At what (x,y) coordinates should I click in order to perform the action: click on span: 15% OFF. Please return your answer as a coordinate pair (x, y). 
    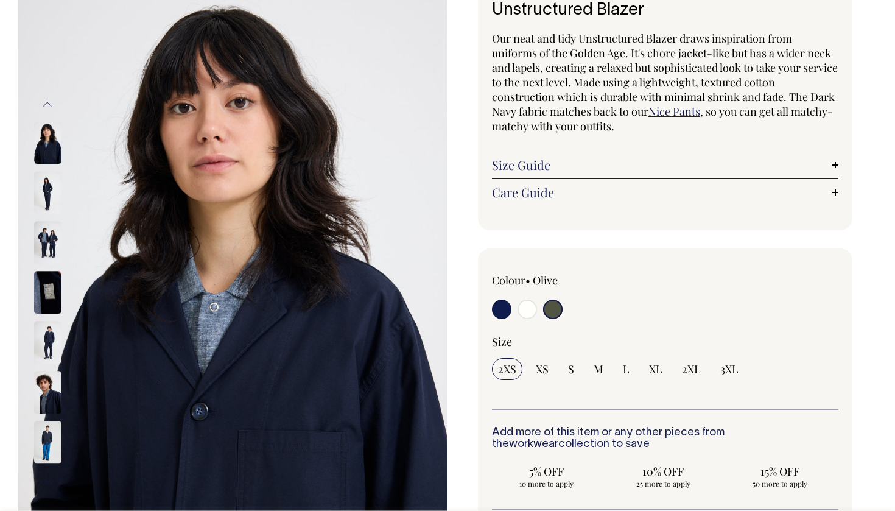
    Looking at the image, I should click on (780, 471).